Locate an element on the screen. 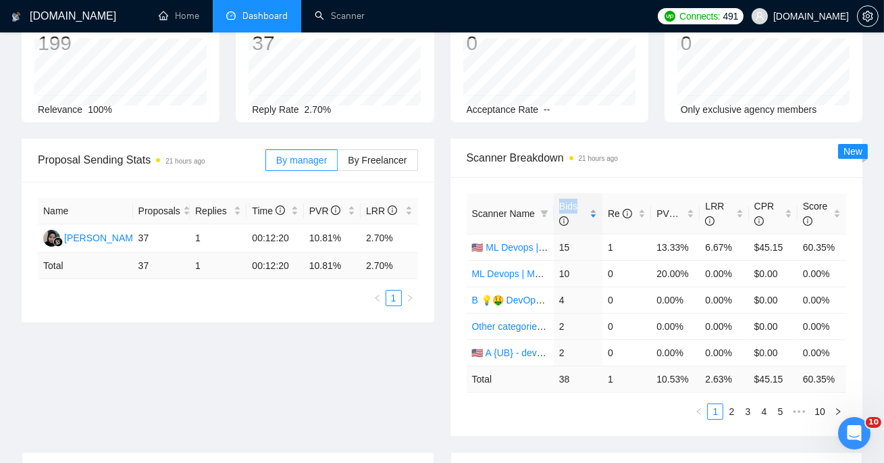 The image size is (884, 463). td: 2.63 % is located at coordinates (724, 378).